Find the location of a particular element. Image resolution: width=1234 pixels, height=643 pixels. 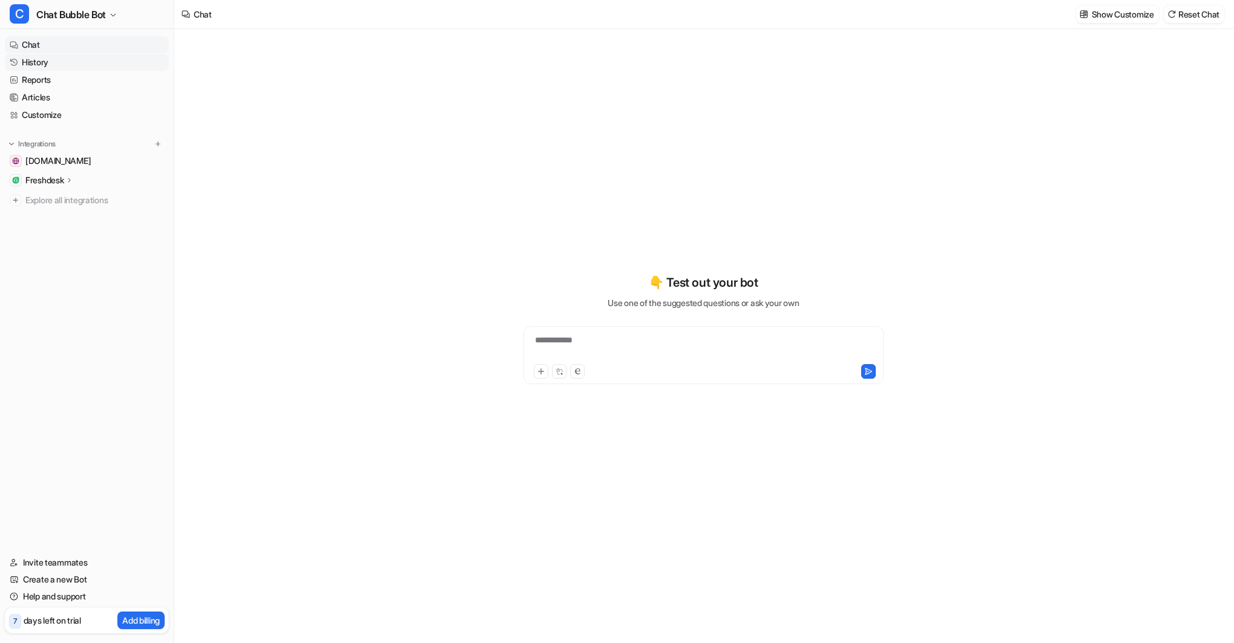

a: Articles is located at coordinates (87, 97).